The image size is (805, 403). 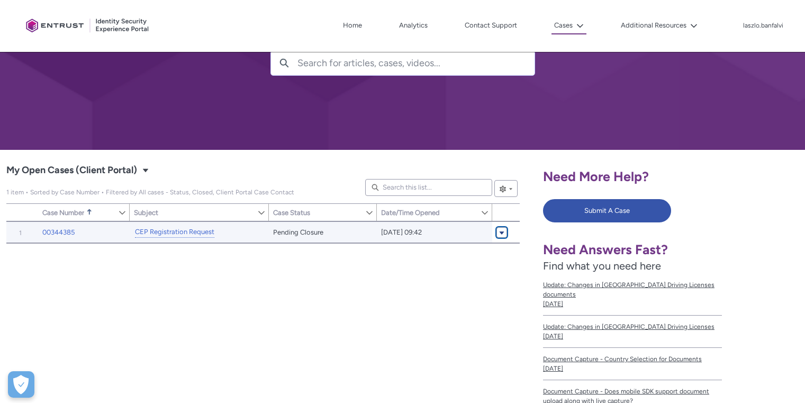 What do you see at coordinates (506, 188) in the screenshot?
I see `button: List View Controls` at bounding box center [506, 188].